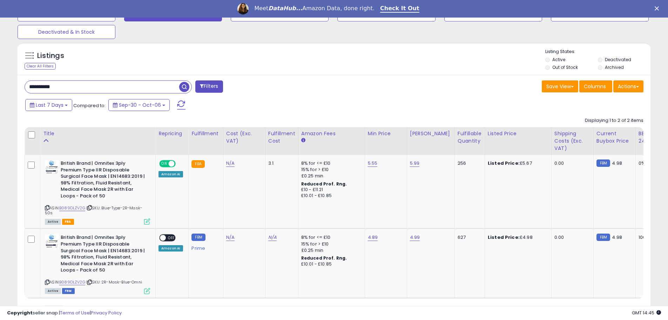  What do you see at coordinates (64, 313) in the screenshot?
I see `div: seller snap | |` at bounding box center [64, 313].